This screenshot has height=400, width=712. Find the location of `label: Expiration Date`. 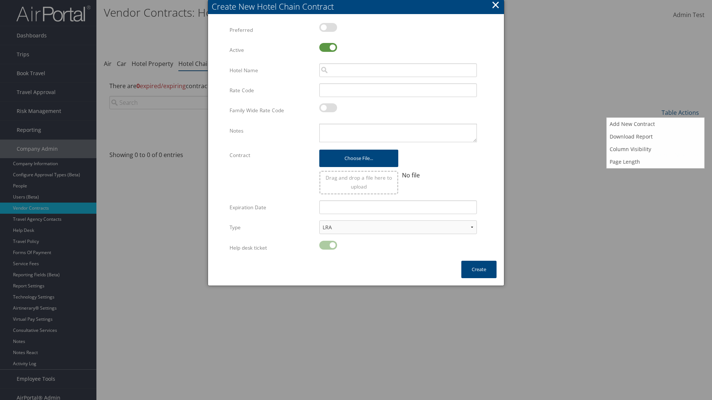

label: Expiration Date is located at coordinates (271, 208).